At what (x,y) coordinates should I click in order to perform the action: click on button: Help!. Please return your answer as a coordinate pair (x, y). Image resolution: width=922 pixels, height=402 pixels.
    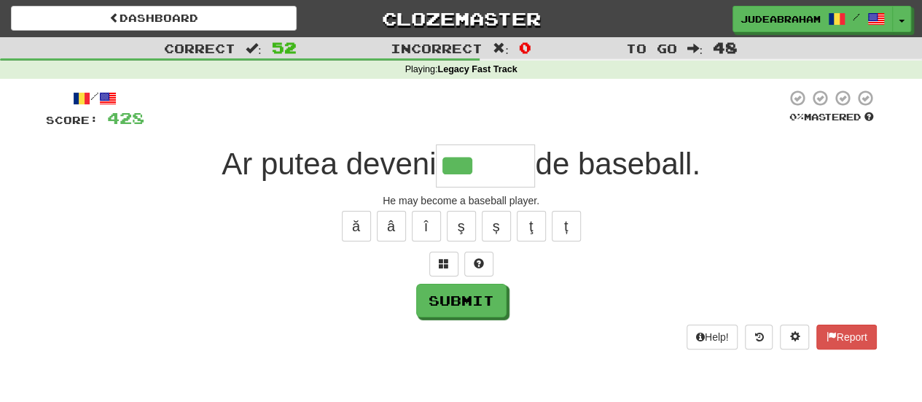
    Looking at the image, I should click on (712, 337).